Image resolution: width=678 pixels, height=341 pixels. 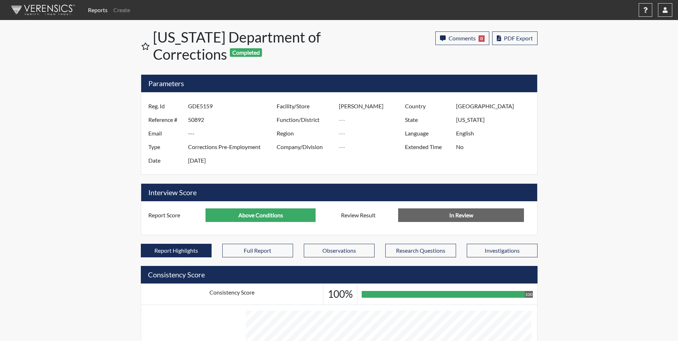 What do you see at coordinates (339, 251) in the screenshot?
I see `button: Observations` at bounding box center [339, 251].